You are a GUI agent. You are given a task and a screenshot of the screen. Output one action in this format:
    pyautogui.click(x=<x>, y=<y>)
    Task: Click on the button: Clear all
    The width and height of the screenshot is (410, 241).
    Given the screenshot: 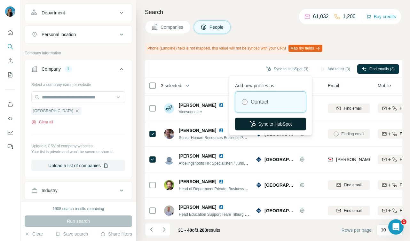 What is the action you would take?
    pyautogui.click(x=42, y=122)
    